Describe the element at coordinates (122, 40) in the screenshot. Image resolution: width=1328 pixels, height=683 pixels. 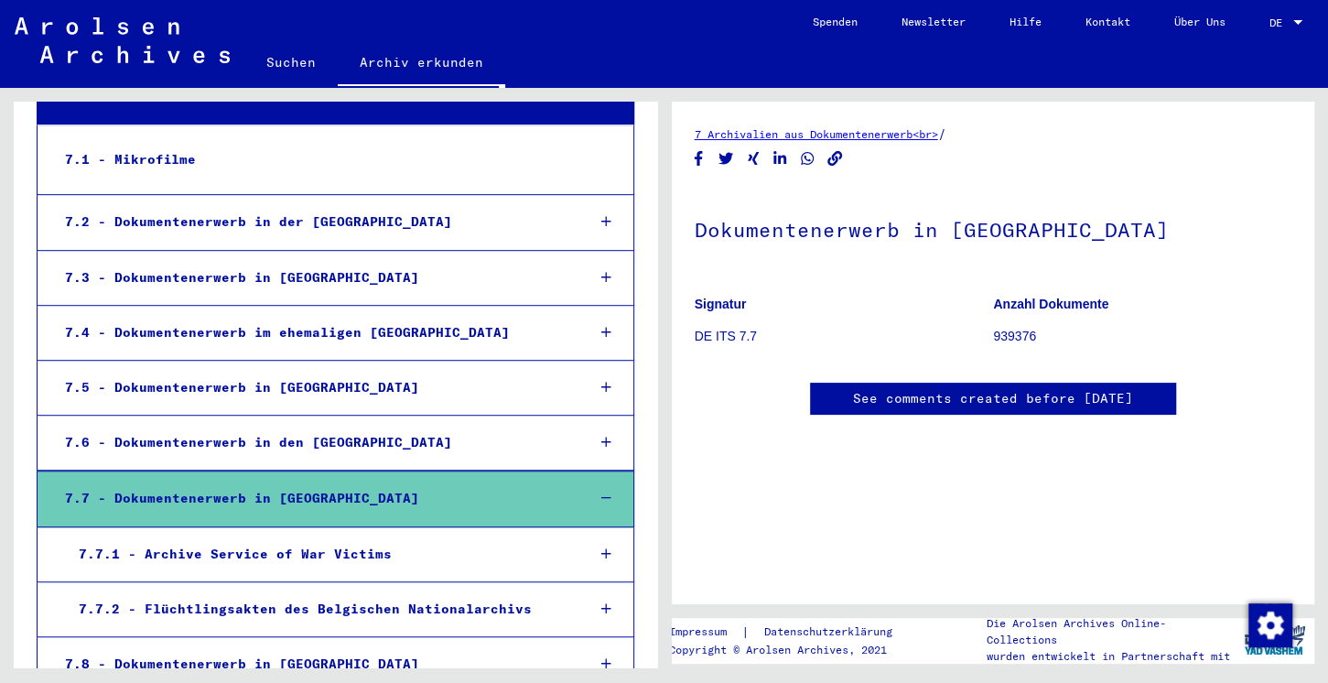
I see `img: Arolsen_neg.svg` at that location.